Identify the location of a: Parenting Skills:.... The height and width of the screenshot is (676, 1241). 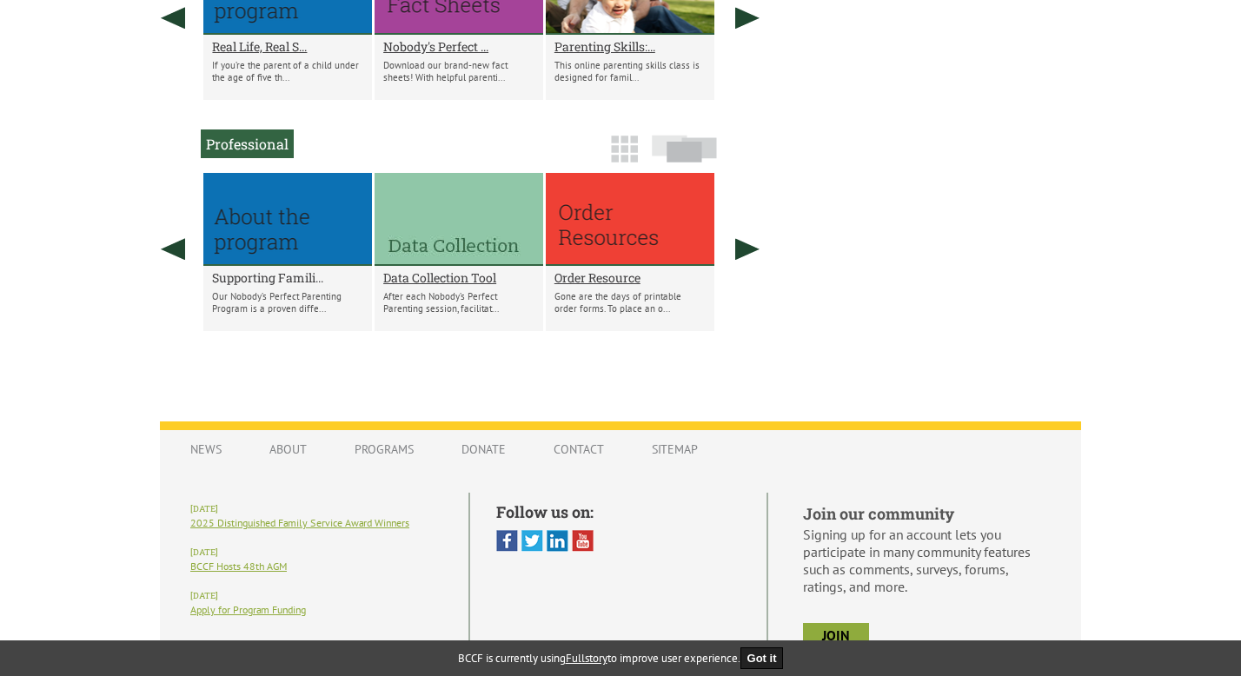
(630, 46).